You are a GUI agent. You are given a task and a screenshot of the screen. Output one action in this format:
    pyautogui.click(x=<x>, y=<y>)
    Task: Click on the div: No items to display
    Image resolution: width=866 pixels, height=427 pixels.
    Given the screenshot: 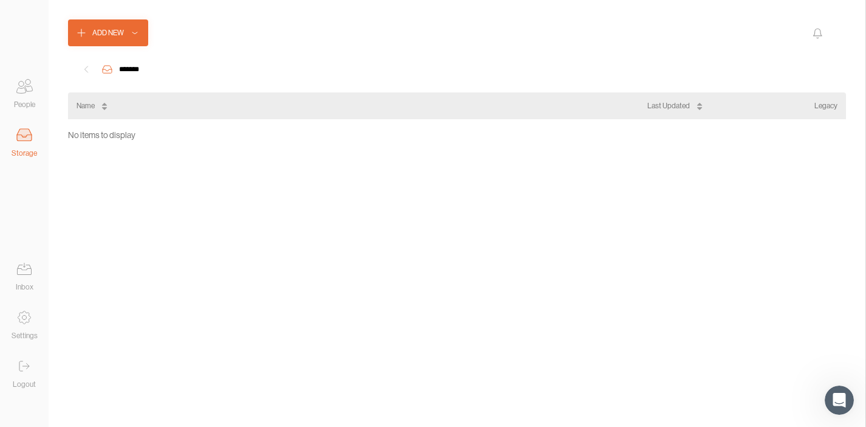 What is the action you would take?
    pyautogui.click(x=457, y=135)
    